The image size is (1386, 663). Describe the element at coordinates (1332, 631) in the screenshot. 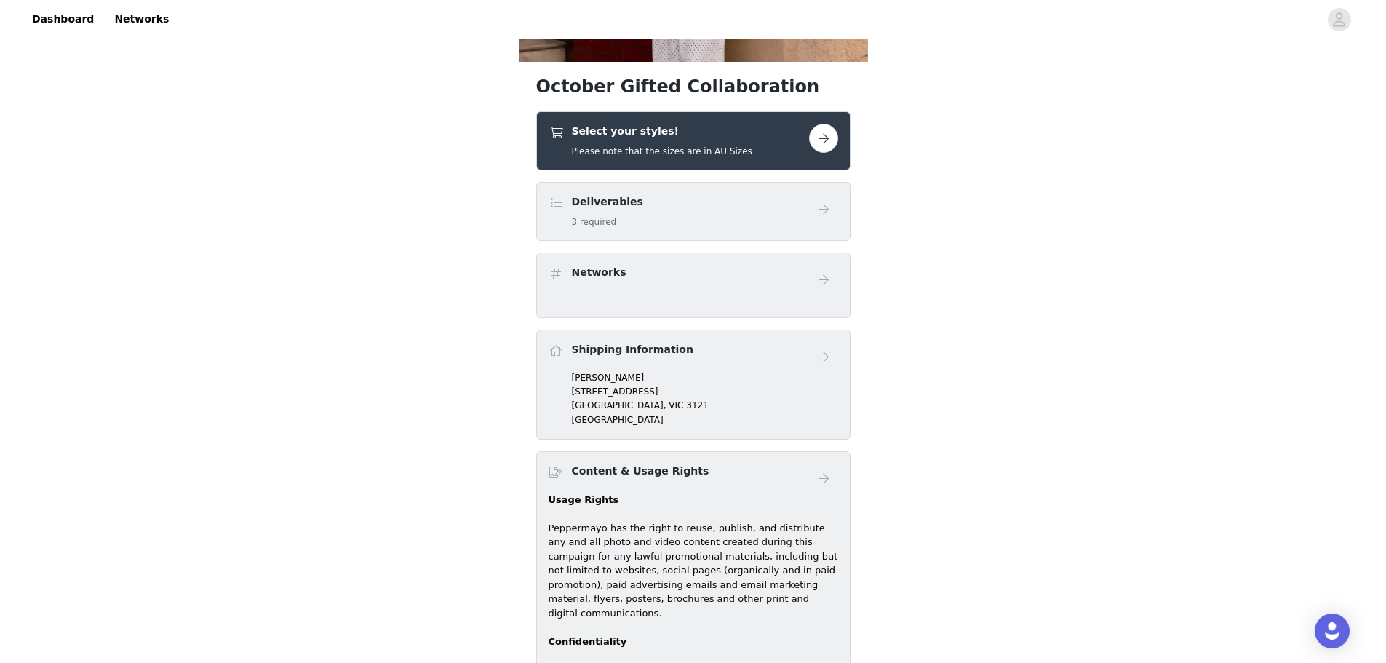

I see `div: Open Intercom Messenger` at that location.